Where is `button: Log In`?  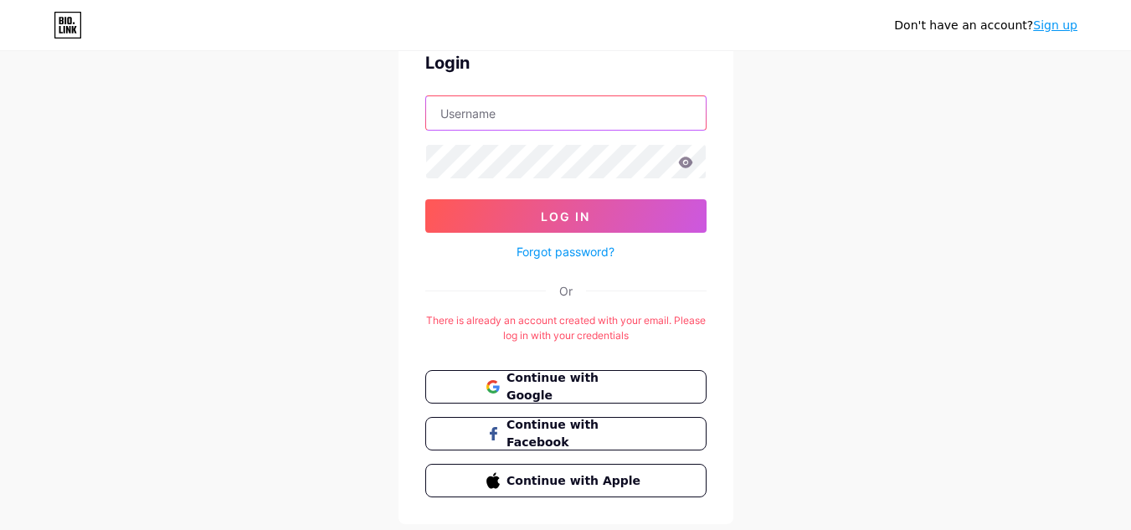 button: Log In is located at coordinates (566, 216).